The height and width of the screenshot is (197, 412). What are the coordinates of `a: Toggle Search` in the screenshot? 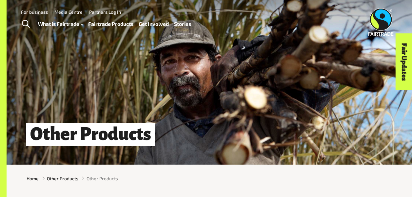 It's located at (26, 24).